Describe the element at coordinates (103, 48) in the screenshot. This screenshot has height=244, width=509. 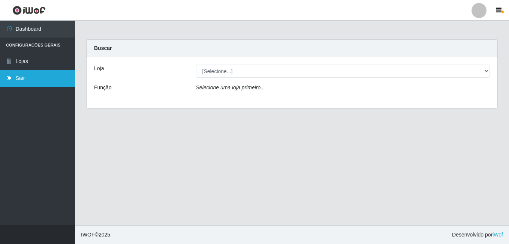
I see `strong: Buscar` at that location.